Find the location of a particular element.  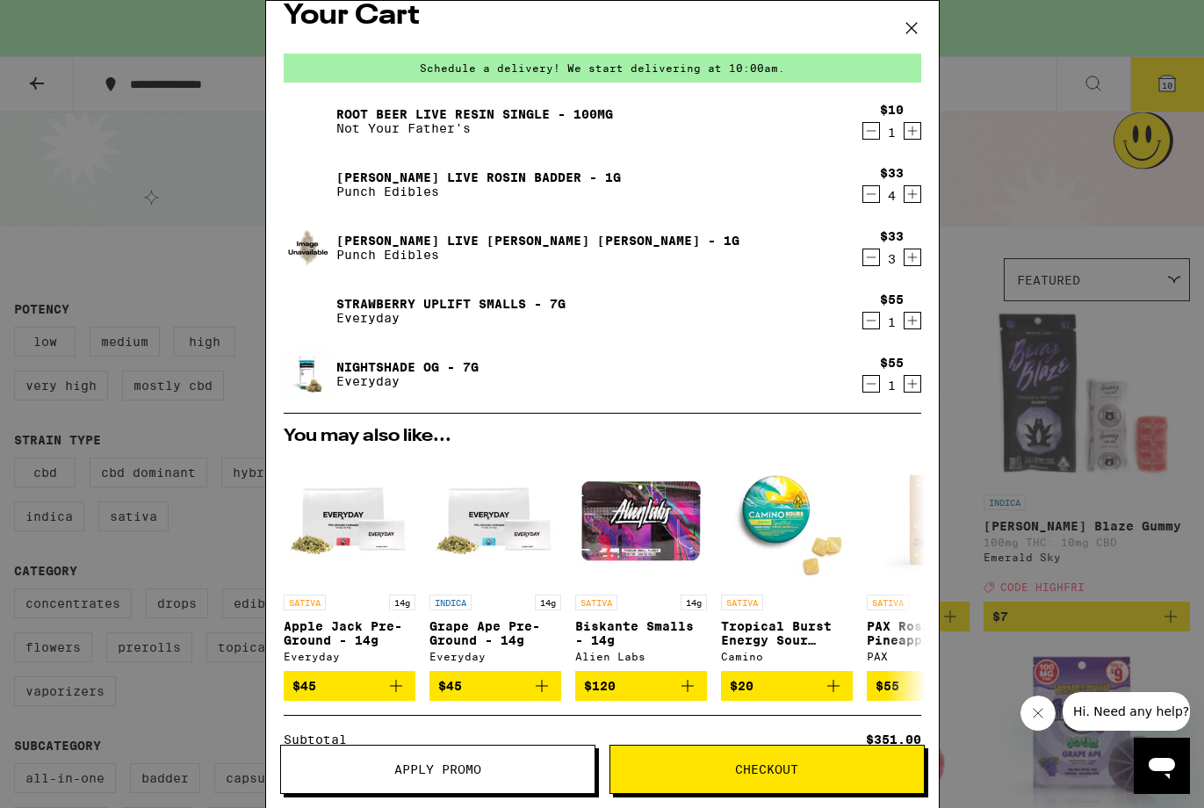

p: Grape Ape Pre-Ground - 14g is located at coordinates (495, 633).